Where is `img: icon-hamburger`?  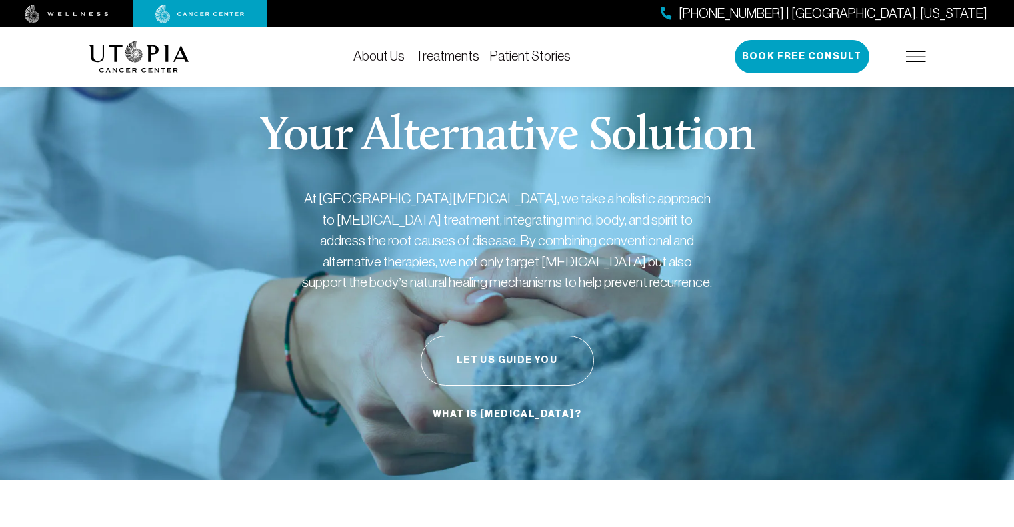
img: icon-hamburger is located at coordinates (916, 57).